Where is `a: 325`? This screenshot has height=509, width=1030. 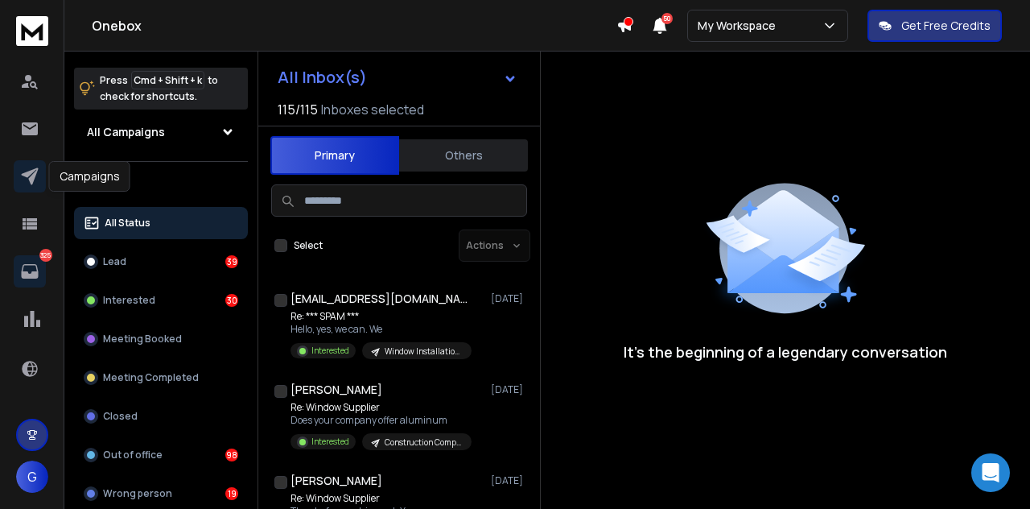
a: 325 is located at coordinates (30, 271).